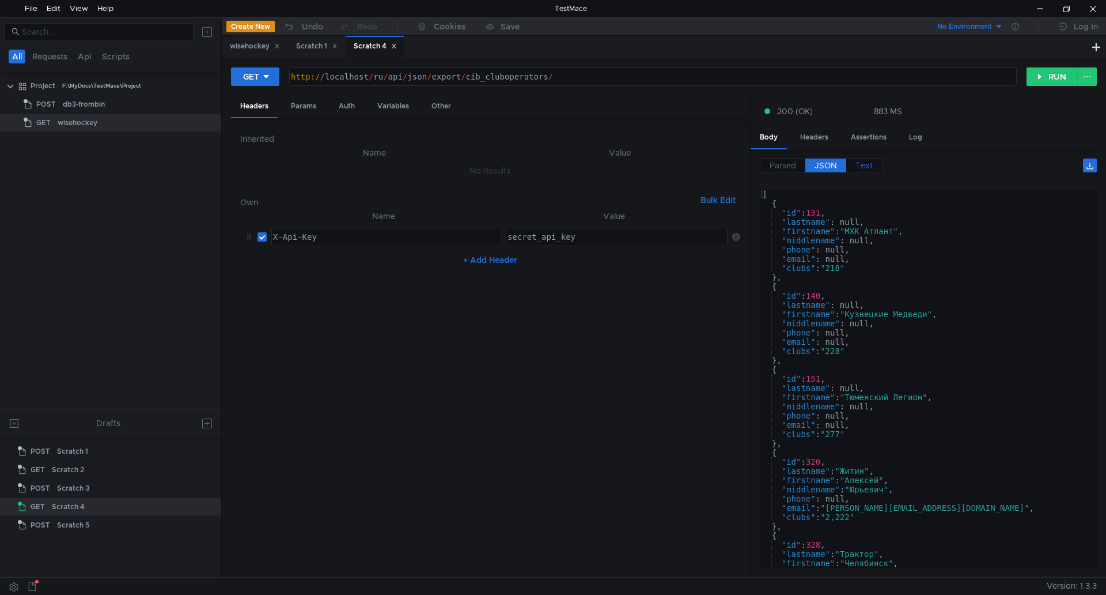 Image resolution: width=1106 pixels, height=595 pixels. I want to click on input: Search..., so click(104, 32).